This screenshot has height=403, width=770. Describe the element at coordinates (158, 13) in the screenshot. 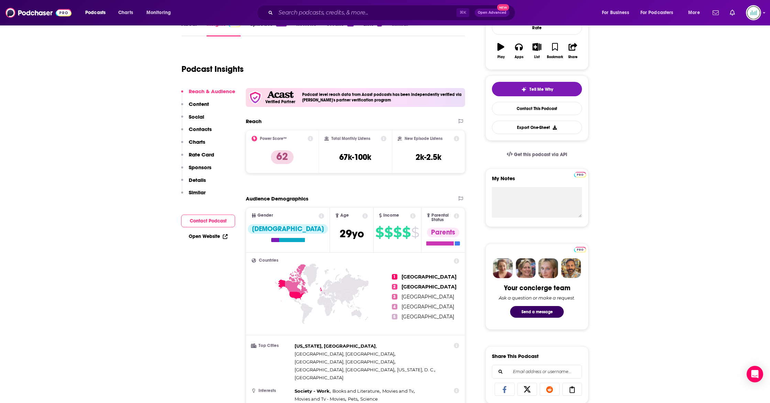

I see `span: Monitoring` at that location.